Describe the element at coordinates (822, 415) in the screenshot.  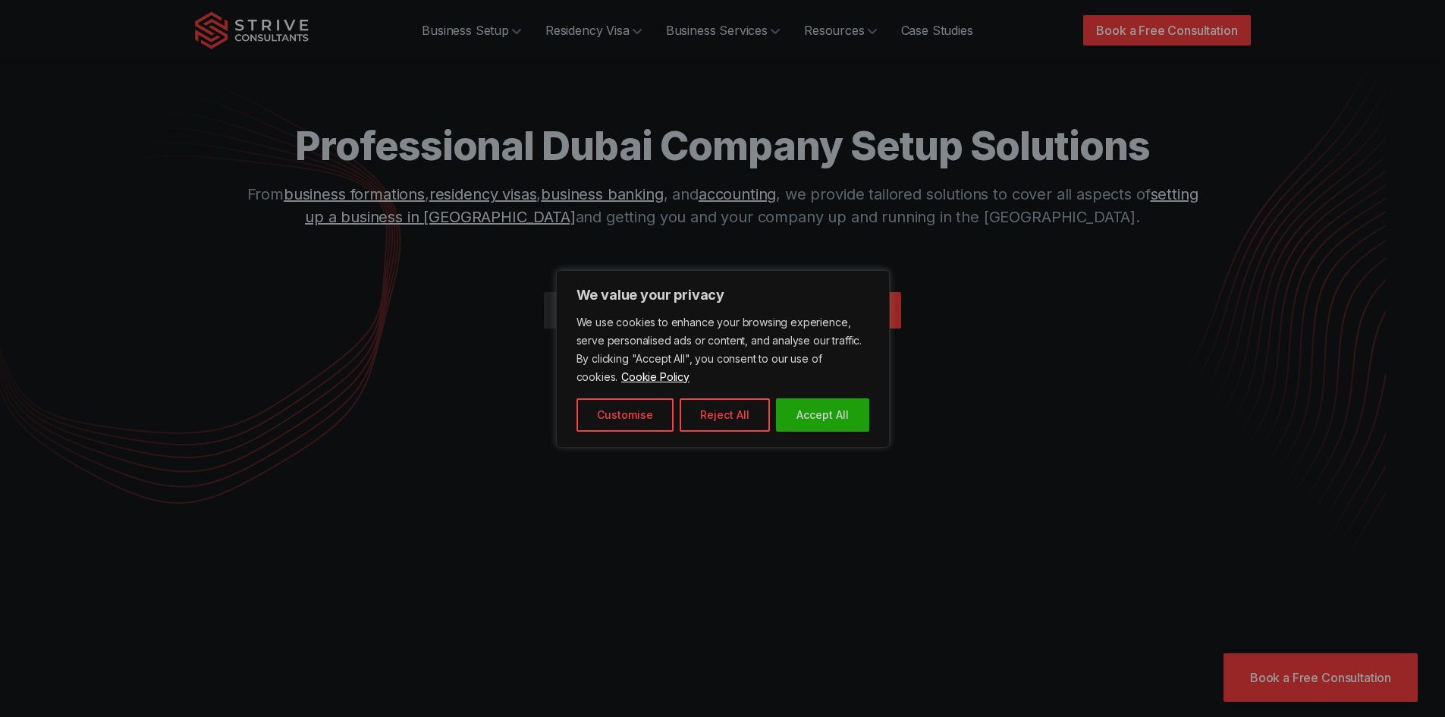
I see `button: Accept All` at that location.